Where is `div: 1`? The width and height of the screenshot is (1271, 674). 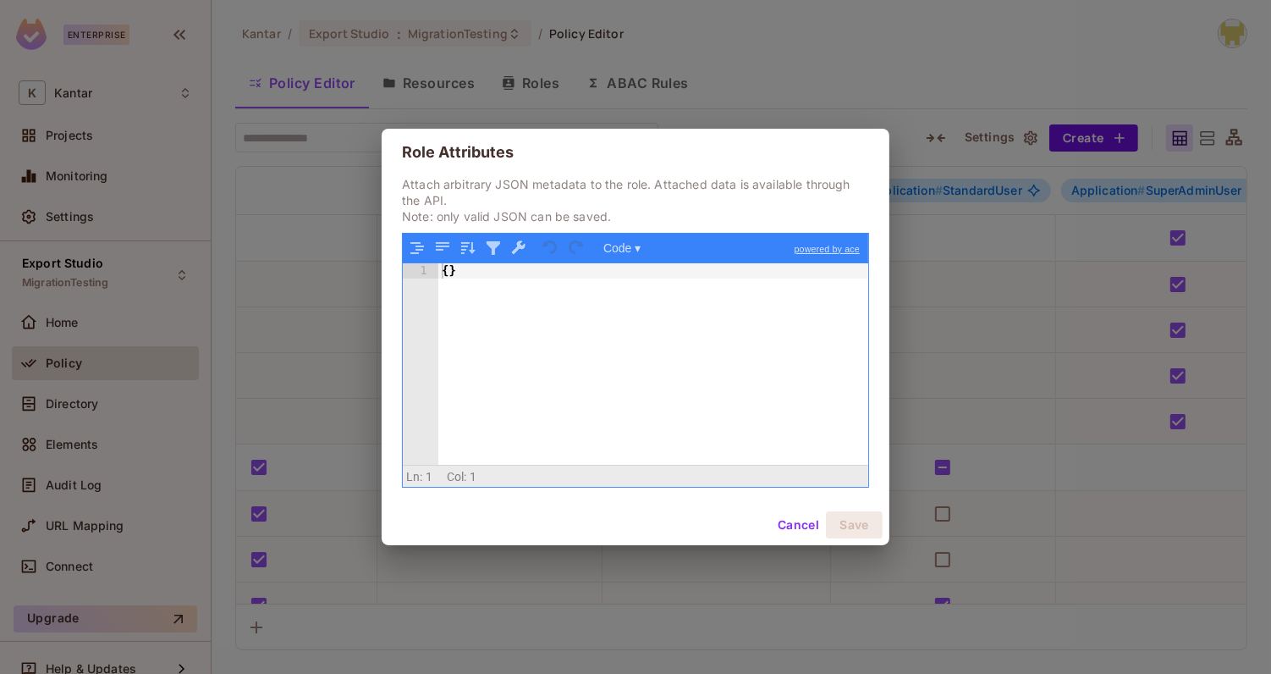 div: 1 is located at coordinates (421, 271).